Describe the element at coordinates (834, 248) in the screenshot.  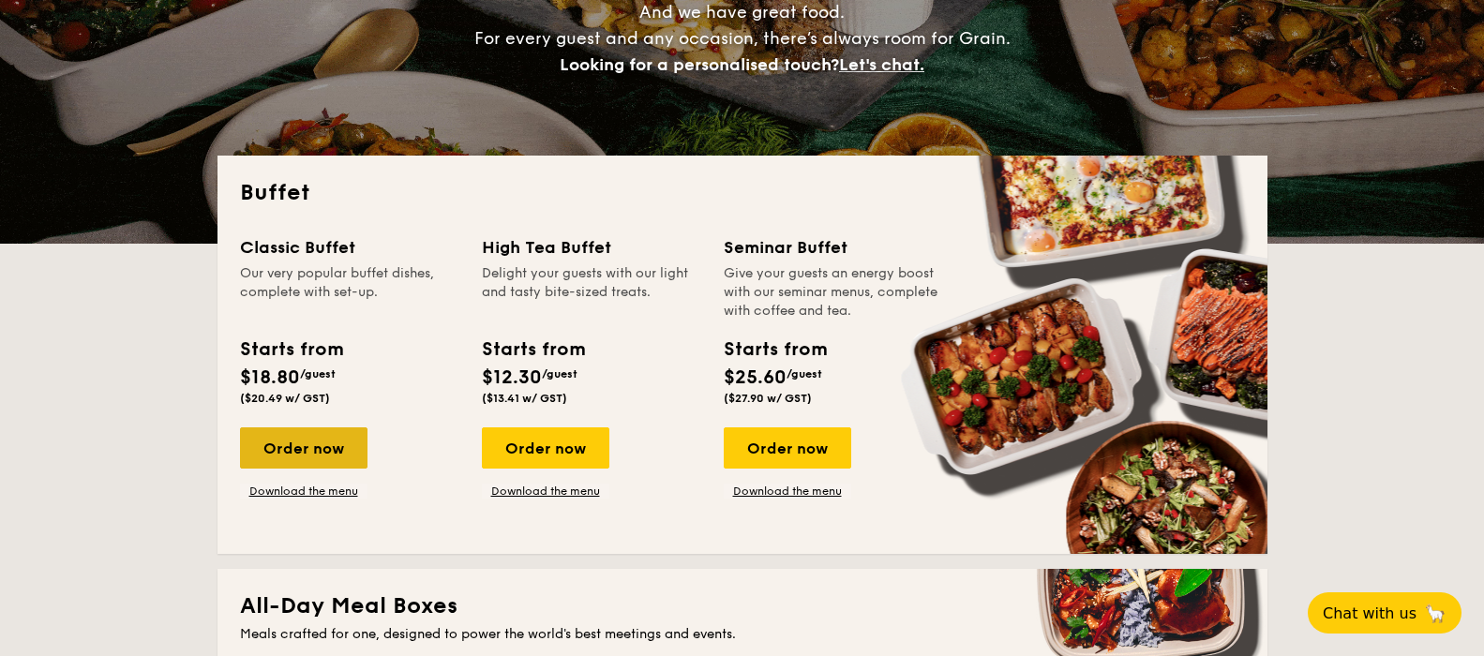
I see `div: Seminar Buffet` at that location.